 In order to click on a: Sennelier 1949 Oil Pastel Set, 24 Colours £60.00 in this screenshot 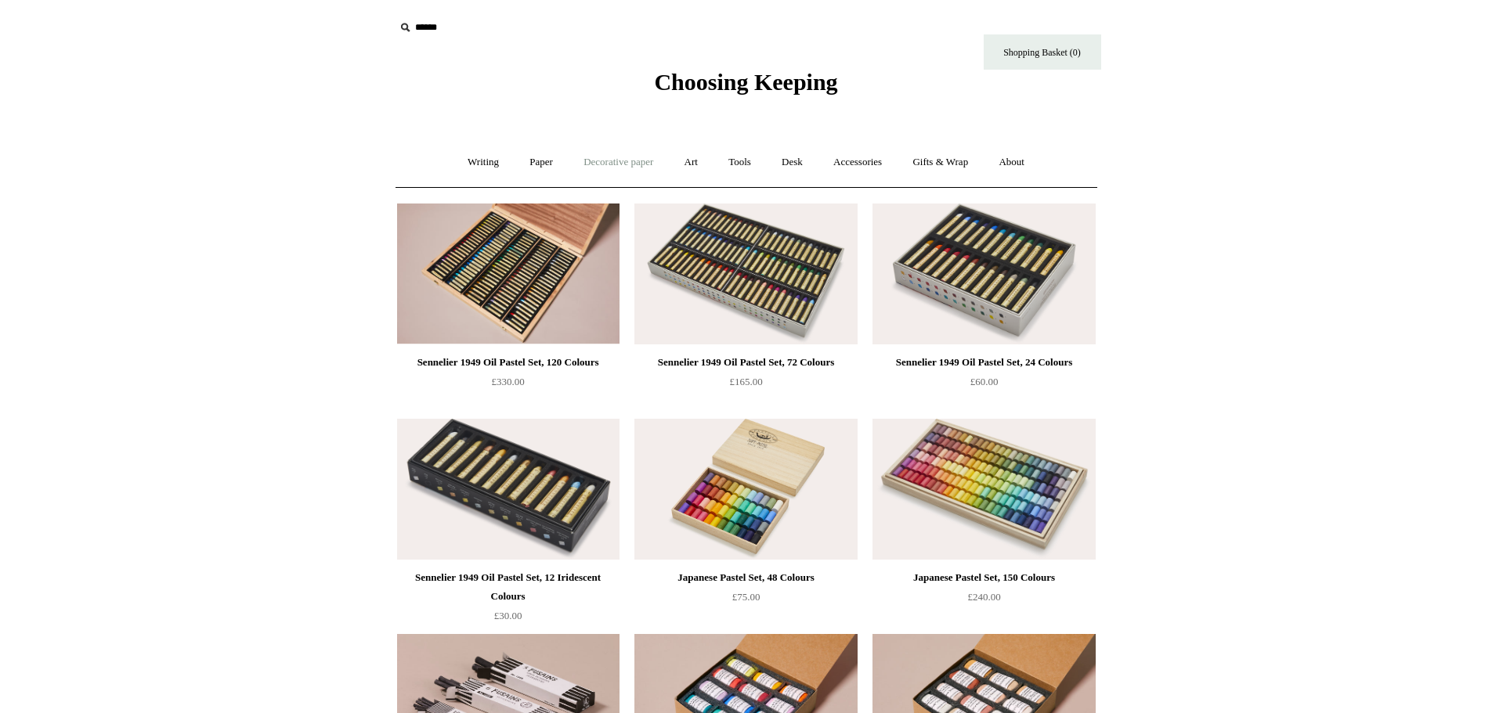, I will do `click(983, 385)`.